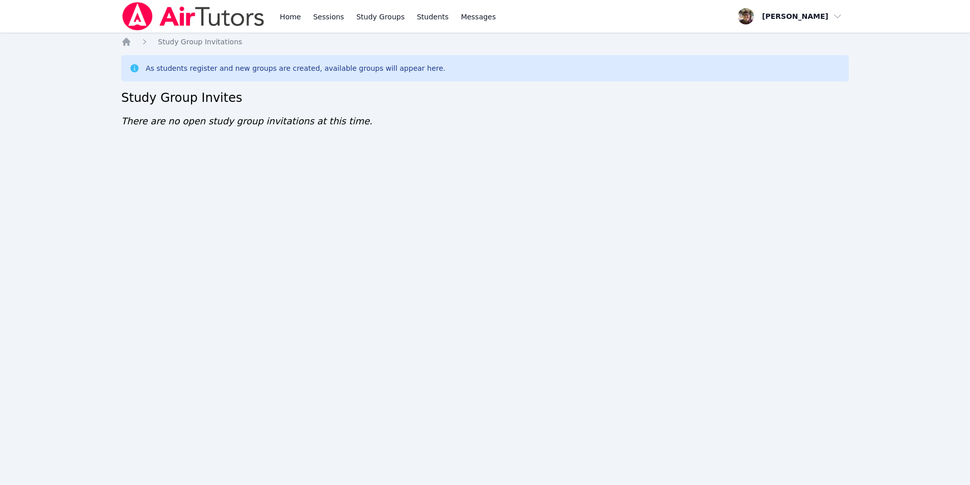  I want to click on a: Study Group Invitations, so click(200, 42).